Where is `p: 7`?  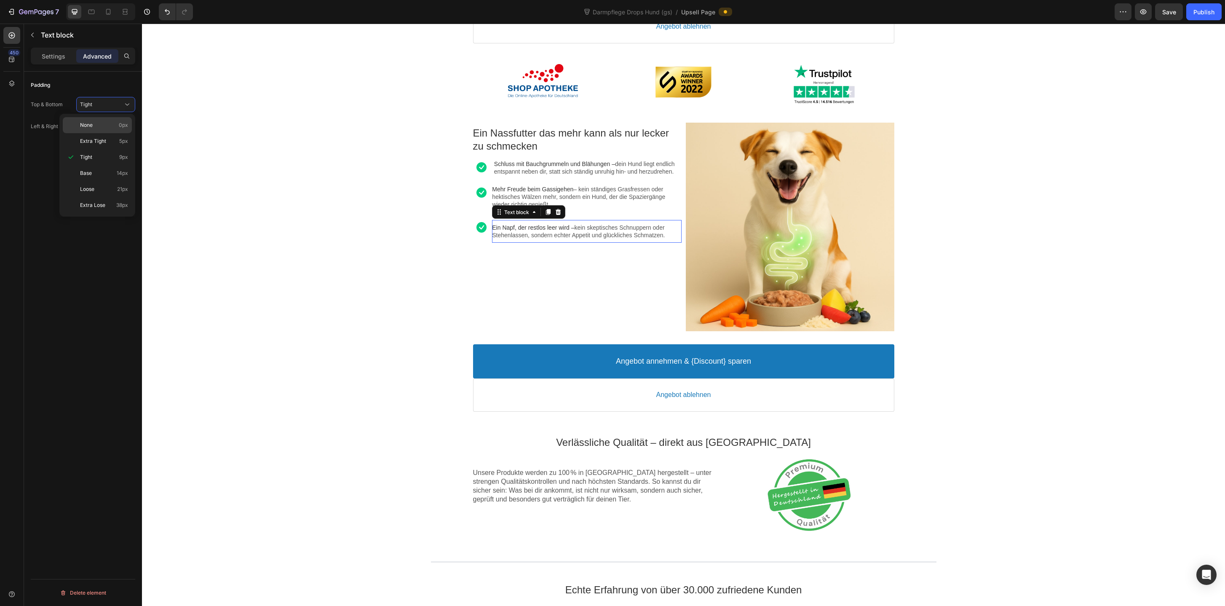
p: 7 is located at coordinates (57, 12).